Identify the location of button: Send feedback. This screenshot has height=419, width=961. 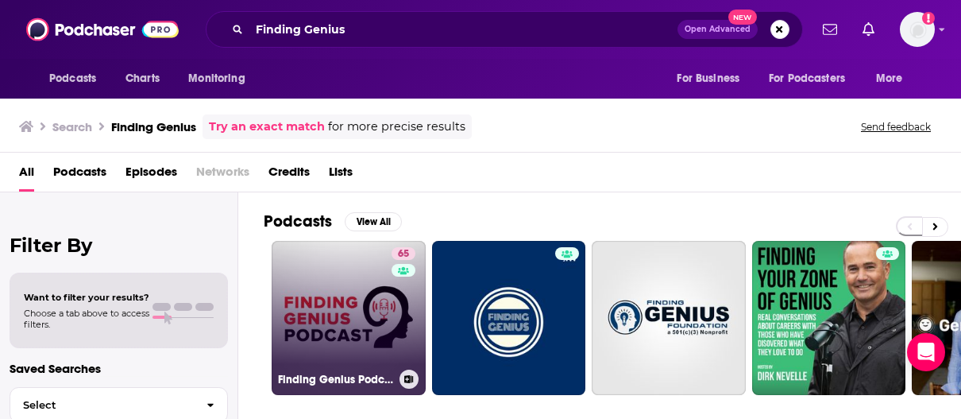
(896, 126).